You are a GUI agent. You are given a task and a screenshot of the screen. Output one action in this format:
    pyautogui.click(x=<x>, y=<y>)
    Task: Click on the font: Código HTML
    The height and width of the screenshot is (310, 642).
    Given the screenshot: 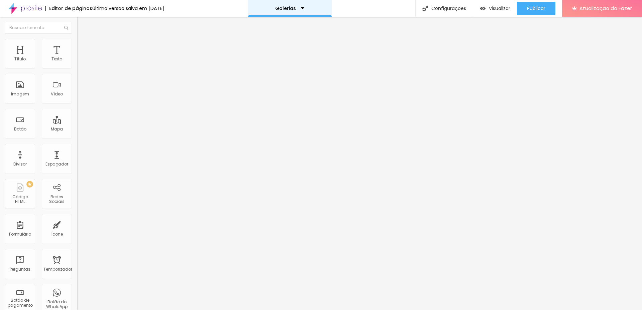 What is the action you would take?
    pyautogui.click(x=20, y=199)
    